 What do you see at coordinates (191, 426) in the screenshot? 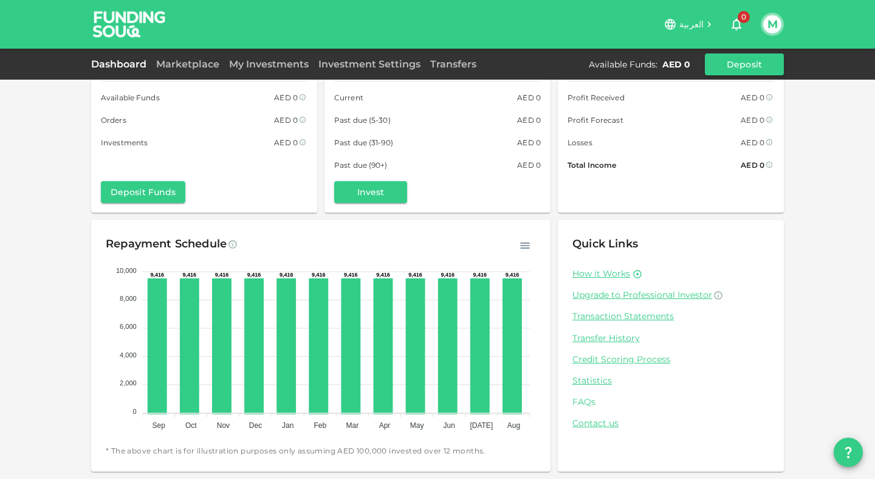
I see `tspan: Oct` at bounding box center [191, 426].